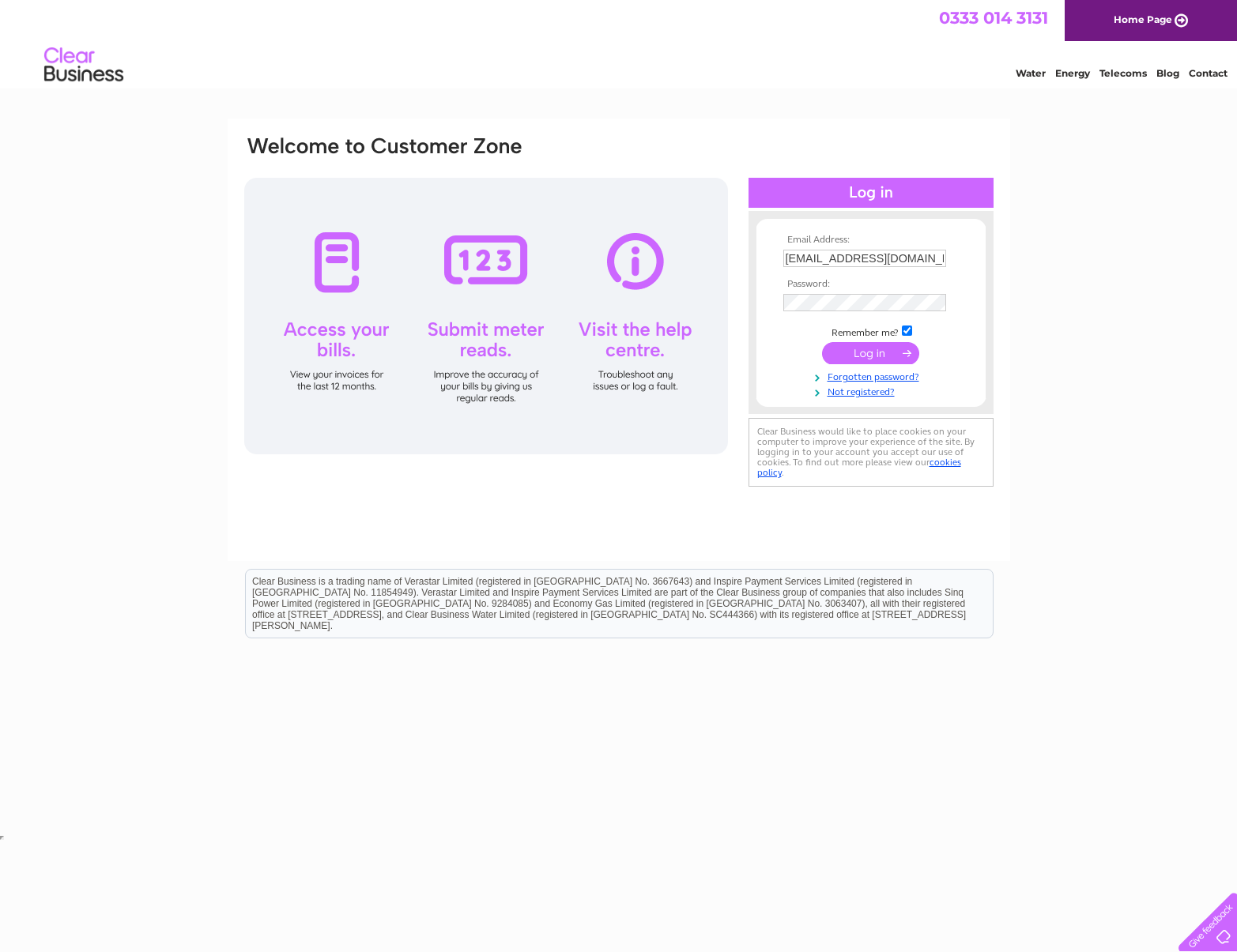 This screenshot has height=952, width=1237. What do you see at coordinates (870, 353) in the screenshot?
I see `input: Submit` at bounding box center [870, 353].